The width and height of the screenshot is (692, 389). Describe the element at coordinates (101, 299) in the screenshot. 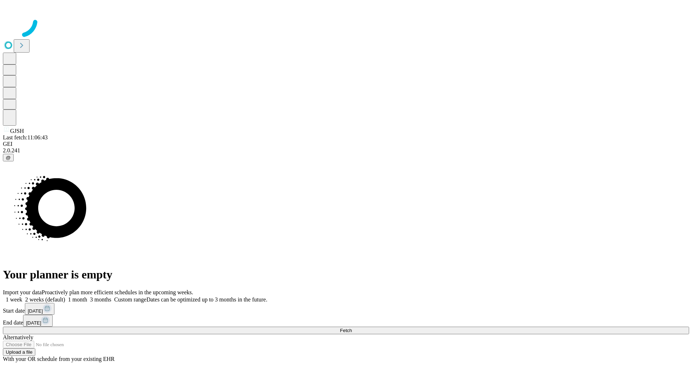

I see `span: 3 months` at that location.